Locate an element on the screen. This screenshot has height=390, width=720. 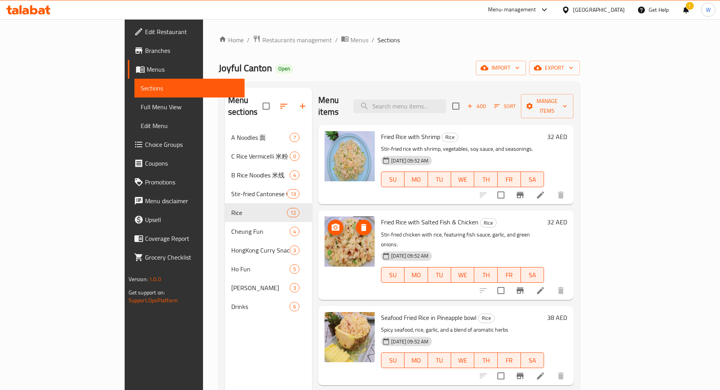
div: Stir-fried Cantonese Cuisine13 is located at coordinates (268, 194).